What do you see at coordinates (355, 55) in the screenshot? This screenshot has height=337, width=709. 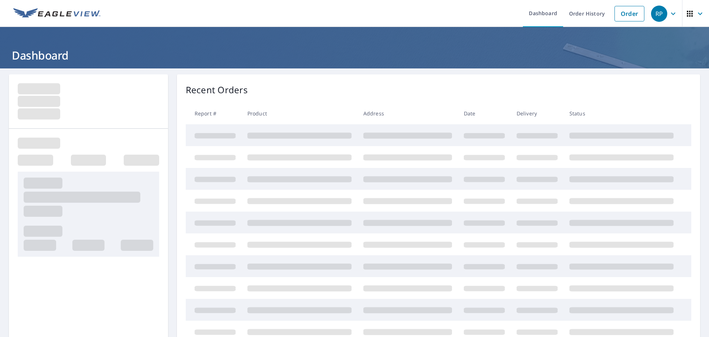 I see `h1: Dashboard` at bounding box center [355, 55].